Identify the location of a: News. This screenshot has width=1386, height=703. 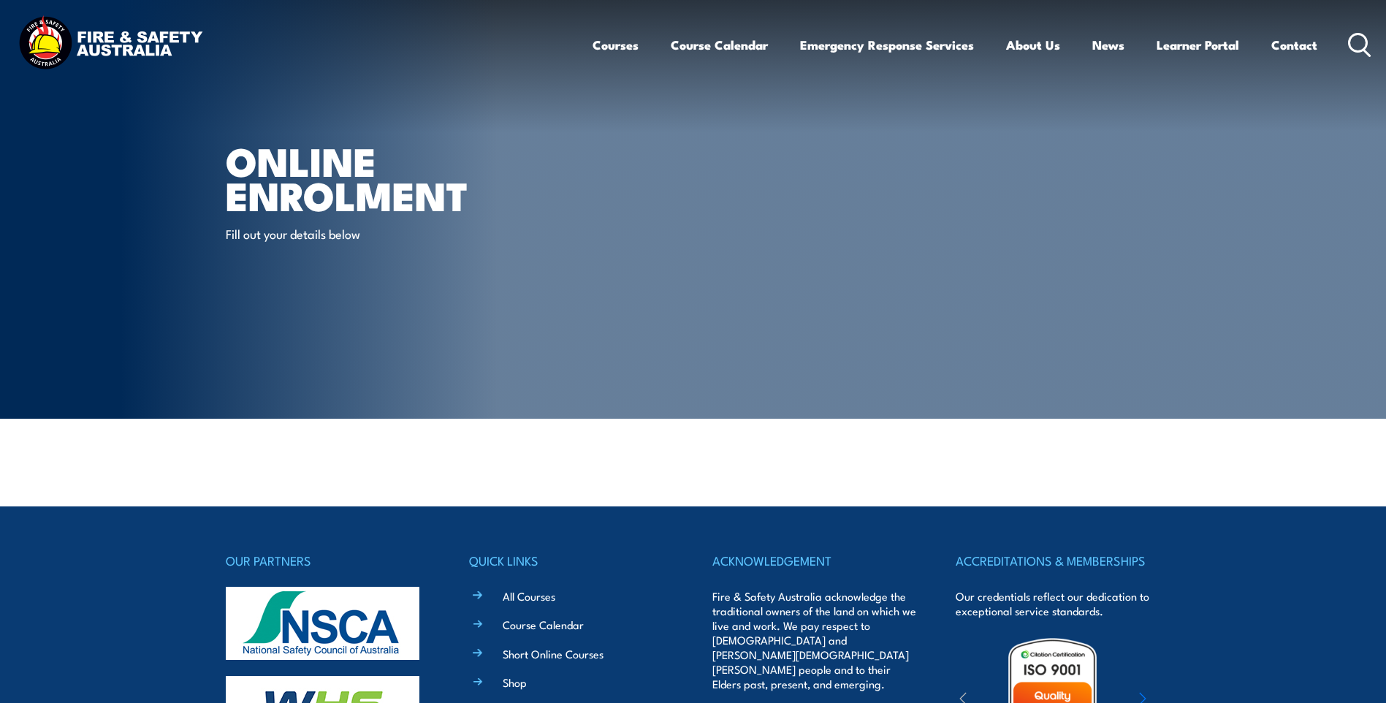
(1109, 45).